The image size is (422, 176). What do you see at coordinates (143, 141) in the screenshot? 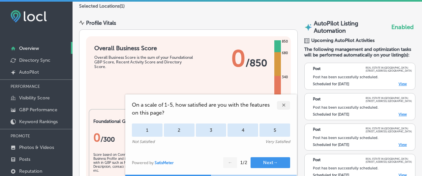
I see `div: Not Satisfied` at bounding box center [143, 141].